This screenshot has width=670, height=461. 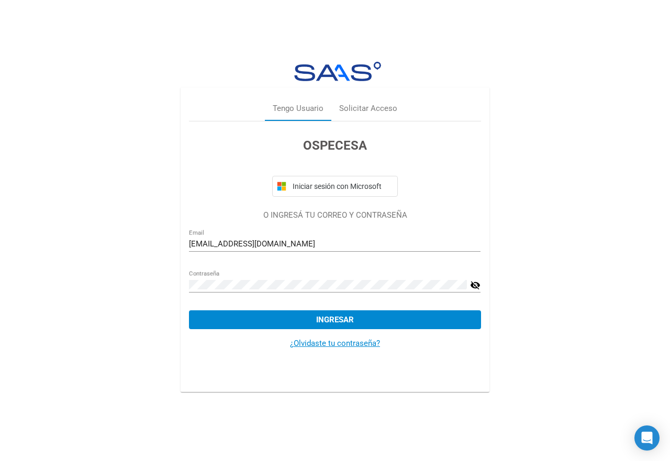 I want to click on div: Tengo Usuario, so click(x=298, y=108).